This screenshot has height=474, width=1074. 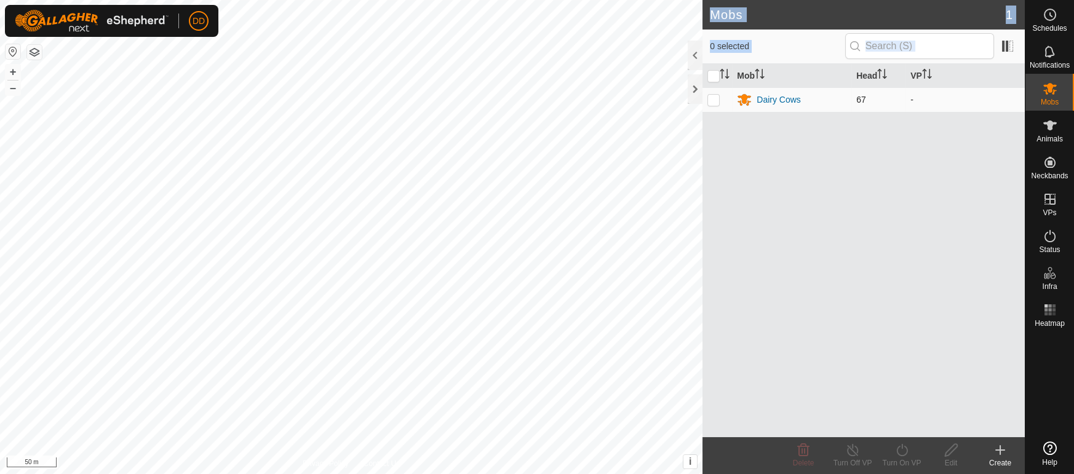 What do you see at coordinates (34, 52) in the screenshot?
I see `button: Map Layers` at bounding box center [34, 52].